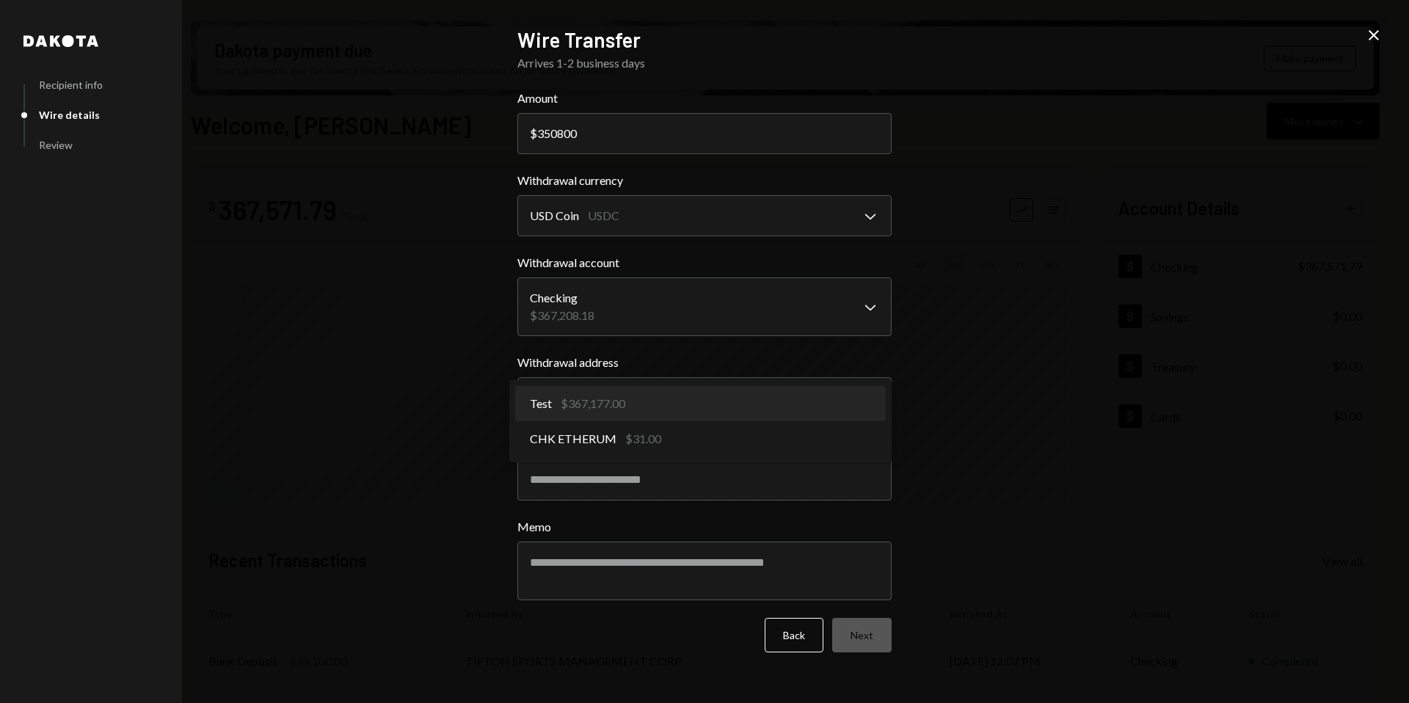 This screenshot has width=1409, height=703. What do you see at coordinates (794, 635) in the screenshot?
I see `button: Back` at bounding box center [794, 635].